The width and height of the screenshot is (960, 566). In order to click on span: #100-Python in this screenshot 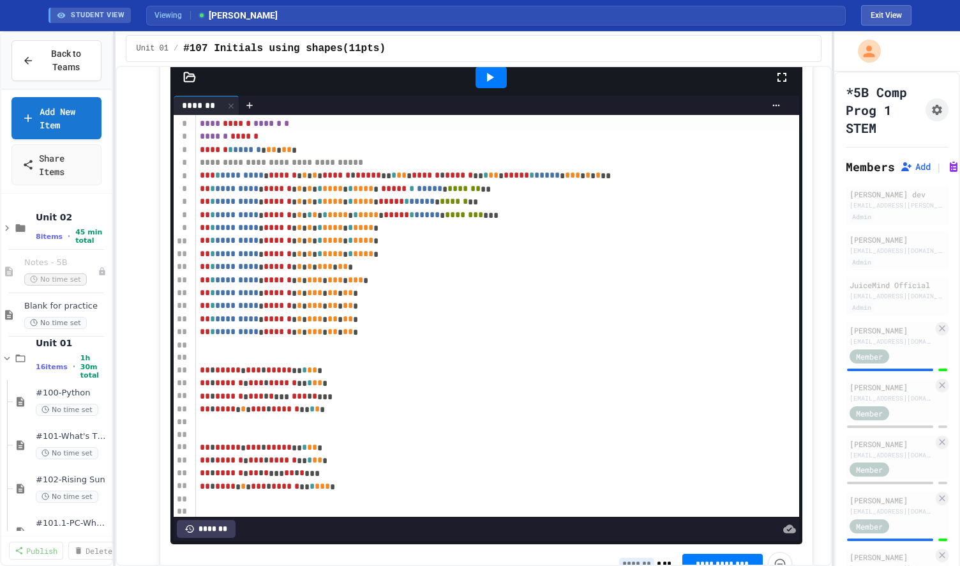, I will do `click(72, 393)`.